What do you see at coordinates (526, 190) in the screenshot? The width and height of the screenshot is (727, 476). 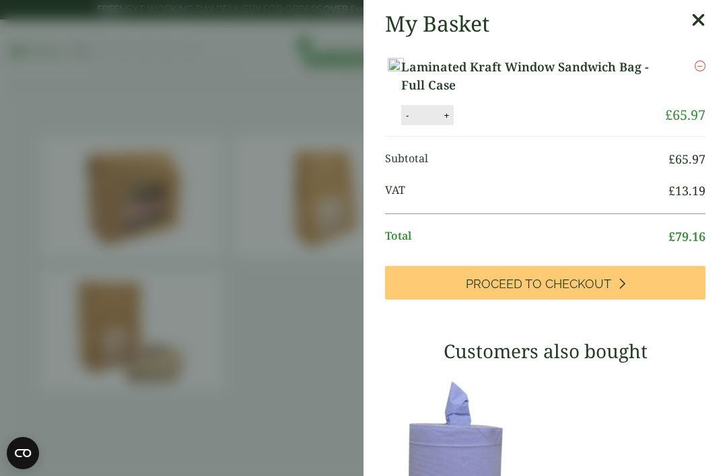 I see `span: VAT` at bounding box center [526, 190].